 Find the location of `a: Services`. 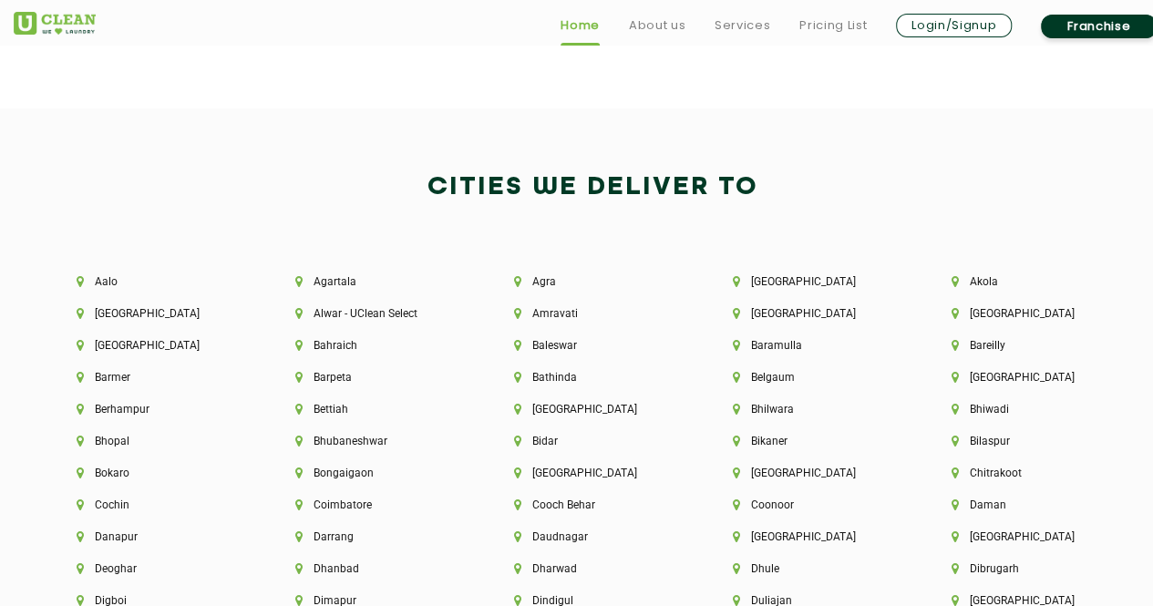

a: Services is located at coordinates (742, 26).